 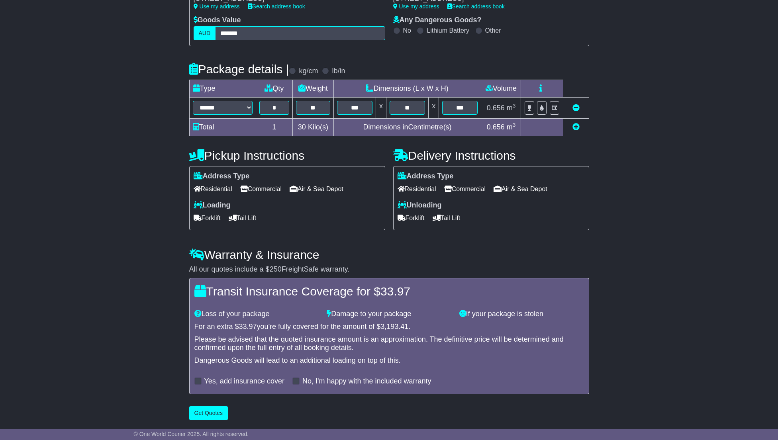 I want to click on div: Dangerous Goods will lead to an additional loading on top of this., so click(x=389, y=361).